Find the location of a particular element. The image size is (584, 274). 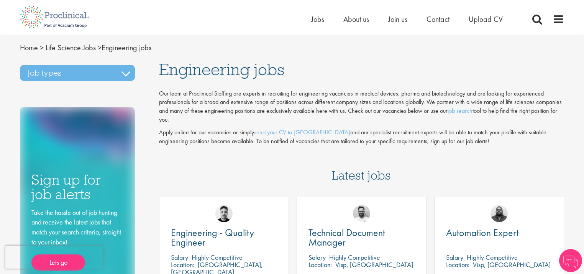

a: Join us is located at coordinates (398, 19).